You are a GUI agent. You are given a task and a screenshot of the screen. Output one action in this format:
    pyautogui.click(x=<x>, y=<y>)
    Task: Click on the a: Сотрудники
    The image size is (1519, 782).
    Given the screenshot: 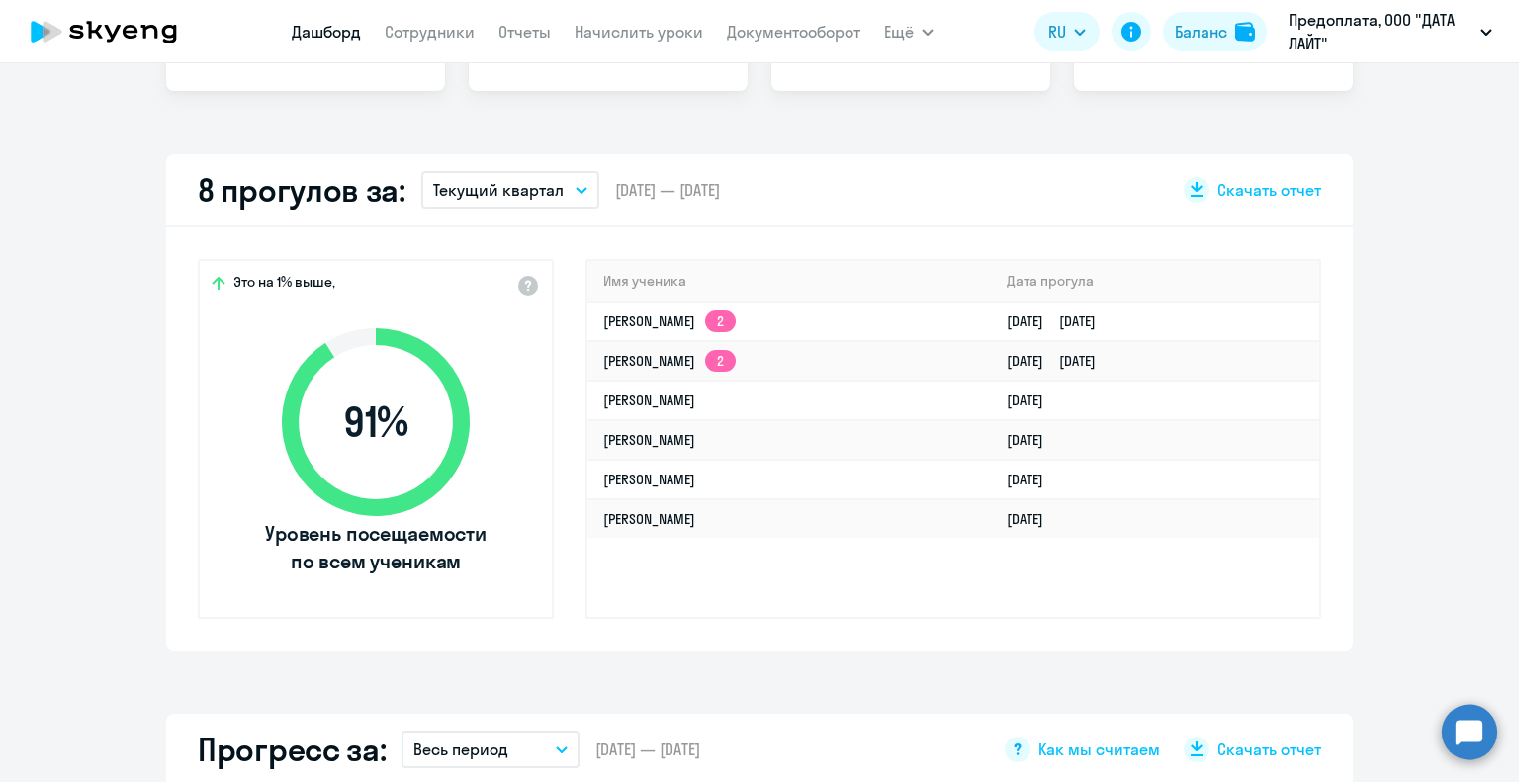 What is the action you would take?
    pyautogui.click(x=429, y=32)
    